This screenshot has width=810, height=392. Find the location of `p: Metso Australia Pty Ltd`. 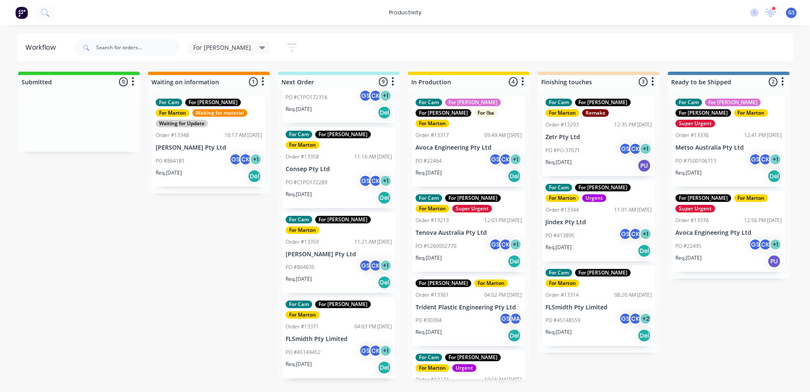

p: Metso Australia Pty Ltd is located at coordinates (728, 148).